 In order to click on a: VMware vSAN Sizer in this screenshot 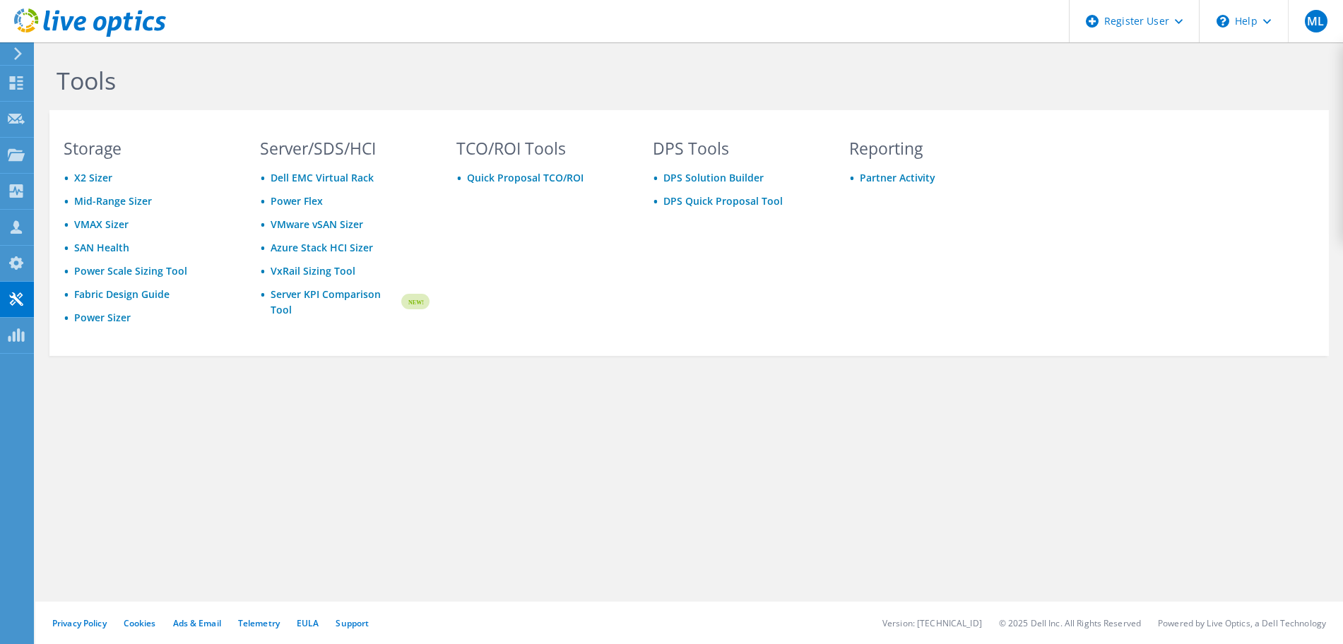, I will do `click(316, 224)`.